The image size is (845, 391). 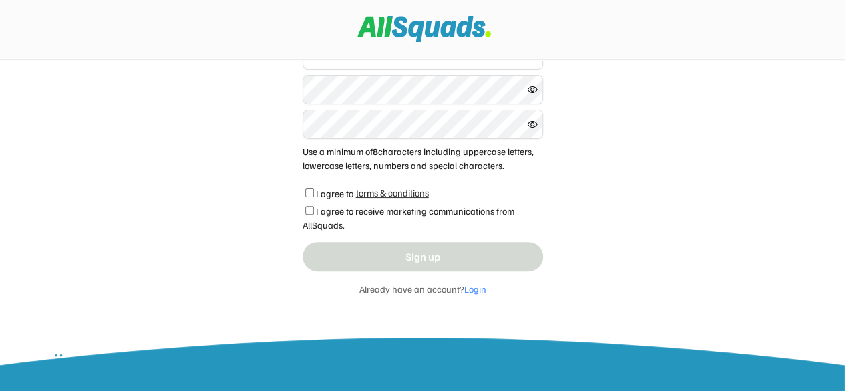 I want to click on label: I agree to receive marketing communications from AllSquads., so click(x=408, y=218).